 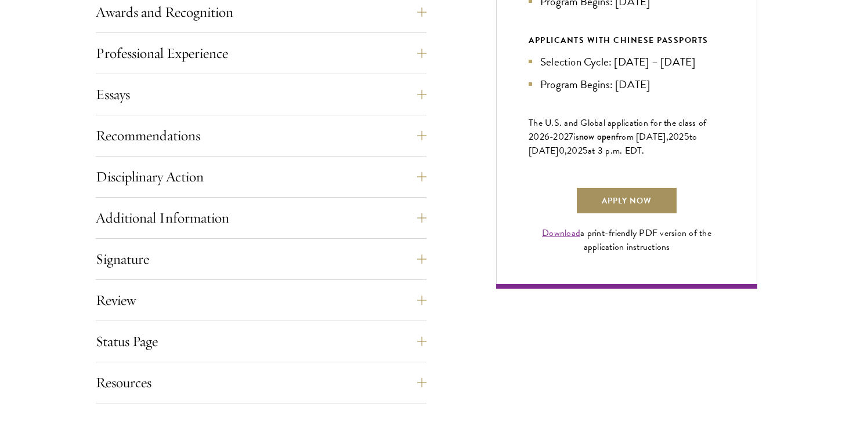 I want to click on a: Download, so click(x=561, y=233).